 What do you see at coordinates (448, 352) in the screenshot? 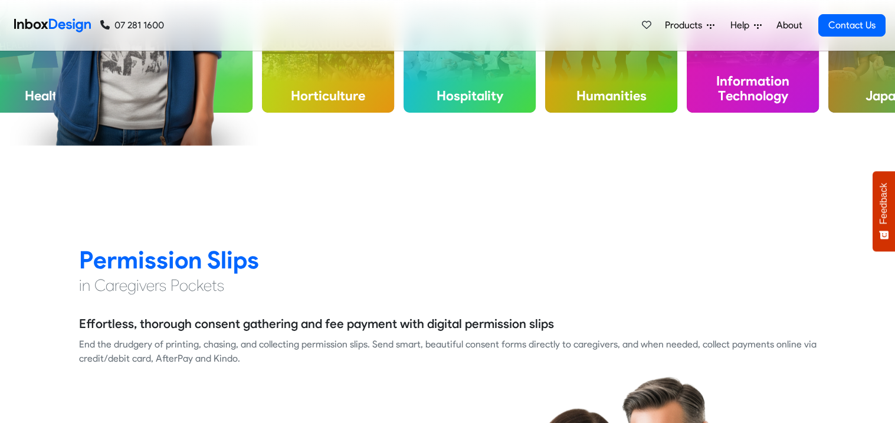
I see `div: End the drudgery of printing, chasing, and collecting permission slips. Send smart, beautiful con...` at bounding box center [448, 352].